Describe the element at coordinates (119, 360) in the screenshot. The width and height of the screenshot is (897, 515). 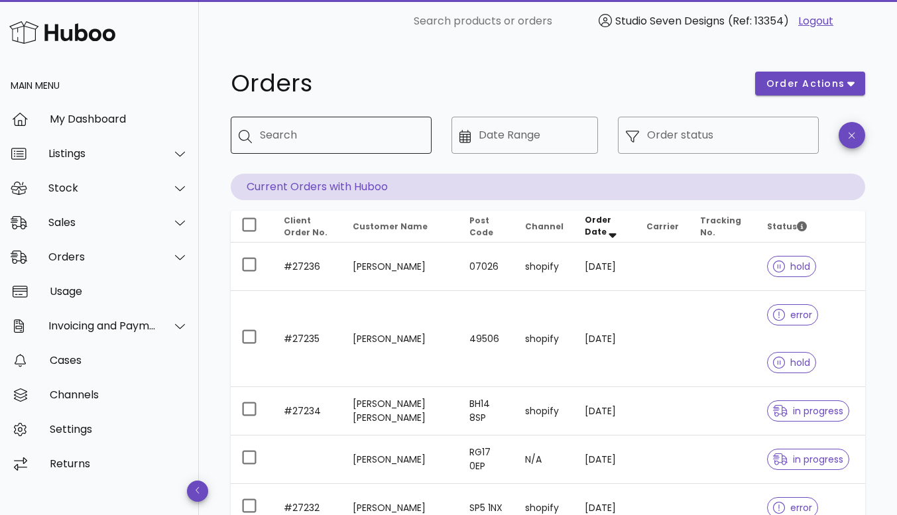
I see `div: Cases` at that location.